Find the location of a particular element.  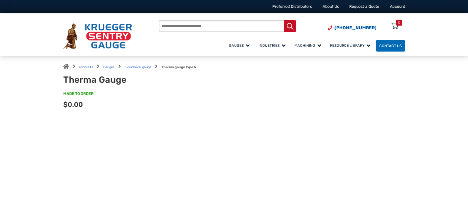

span: Gauges is located at coordinates (240, 45).